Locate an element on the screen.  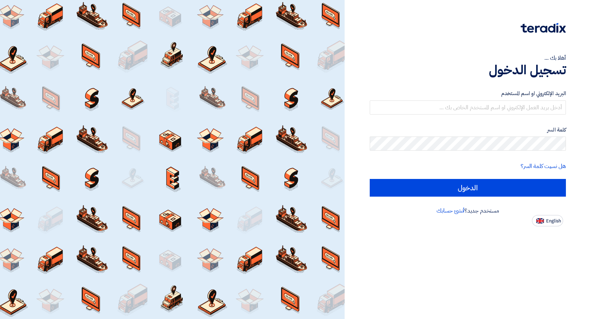
a: أنشئ حسابك is located at coordinates (450, 211).